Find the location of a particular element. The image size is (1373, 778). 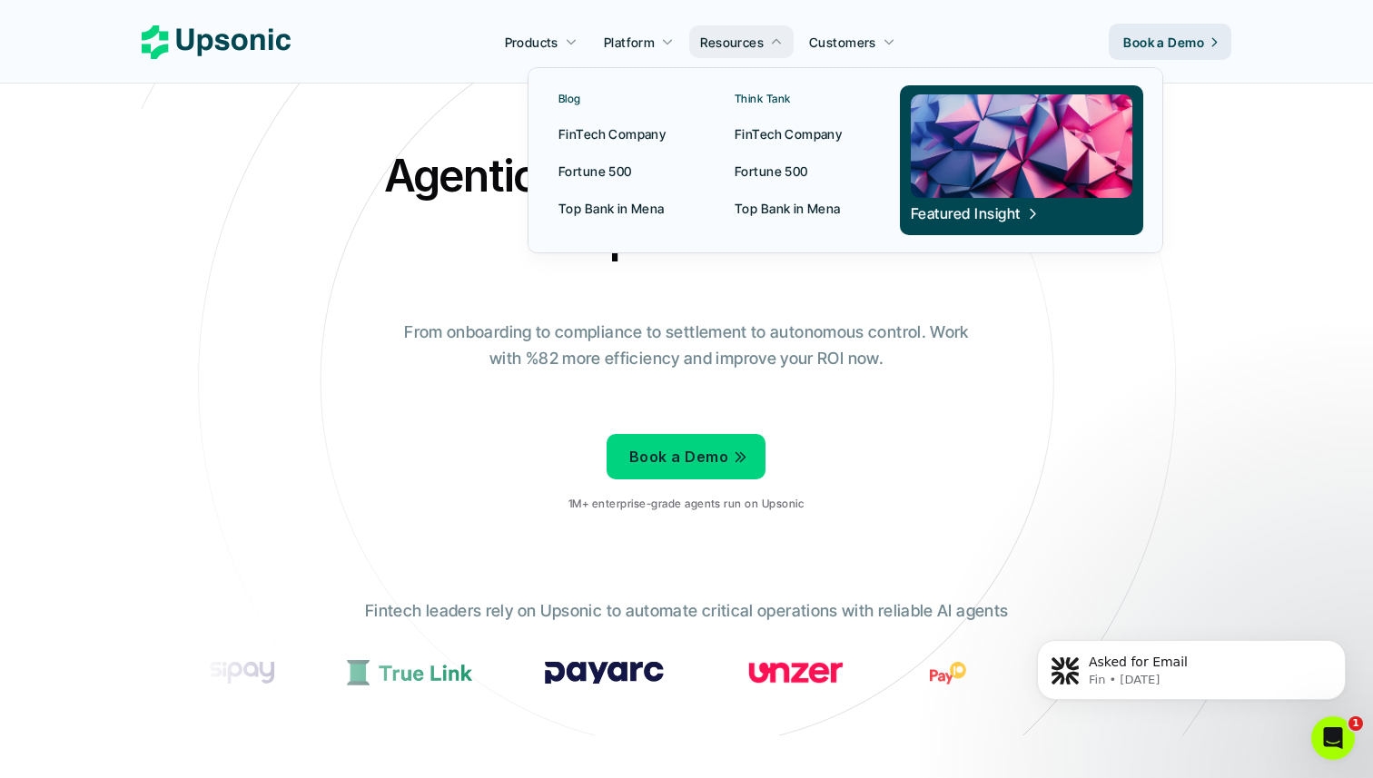

p: Fintech leaders rely on Upsonic to automate critical operations with reliable AI agents is located at coordinates (687, 611).